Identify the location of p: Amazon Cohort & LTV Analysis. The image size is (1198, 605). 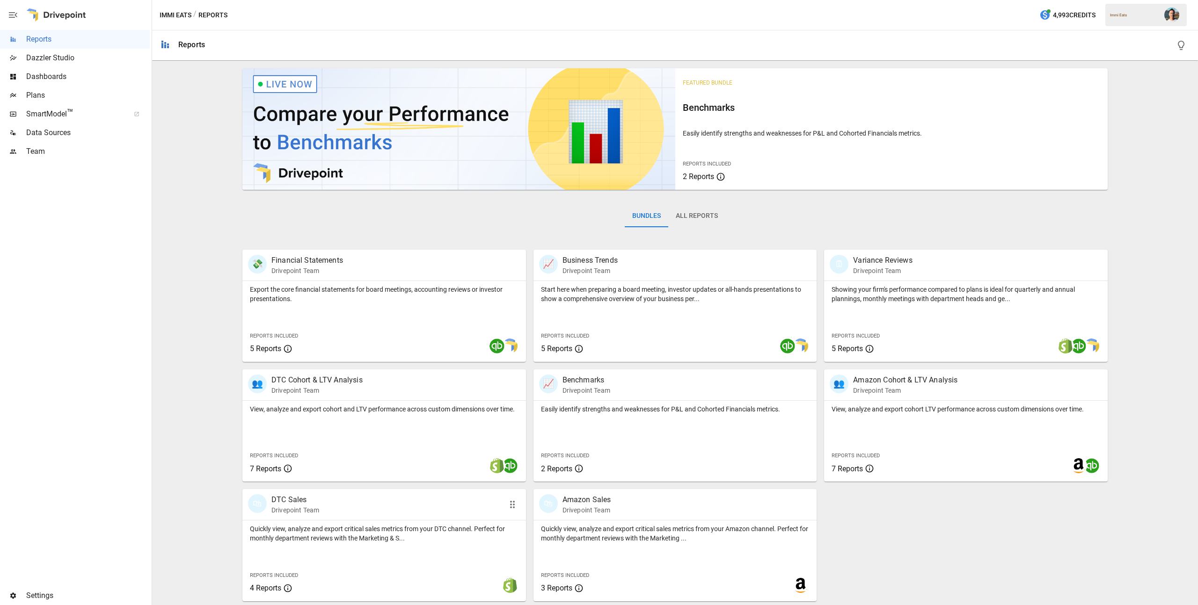
(905, 380).